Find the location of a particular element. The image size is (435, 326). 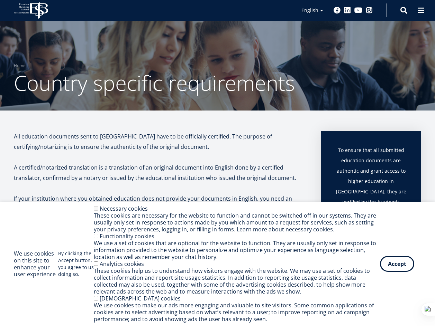

a: Linkedin is located at coordinates (347, 10).